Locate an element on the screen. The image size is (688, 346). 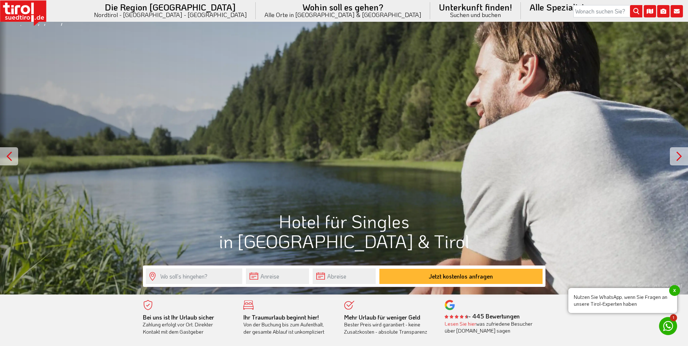
b: Mehr Urlaub für weniger Geld is located at coordinates (382, 317).